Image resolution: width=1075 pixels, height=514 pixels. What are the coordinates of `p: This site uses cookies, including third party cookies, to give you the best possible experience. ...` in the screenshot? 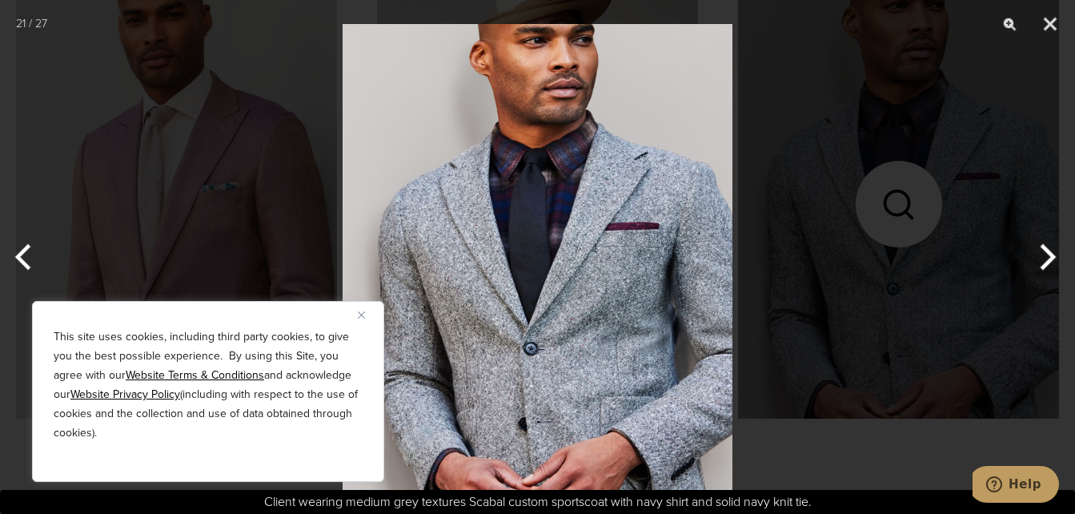 It's located at (208, 385).